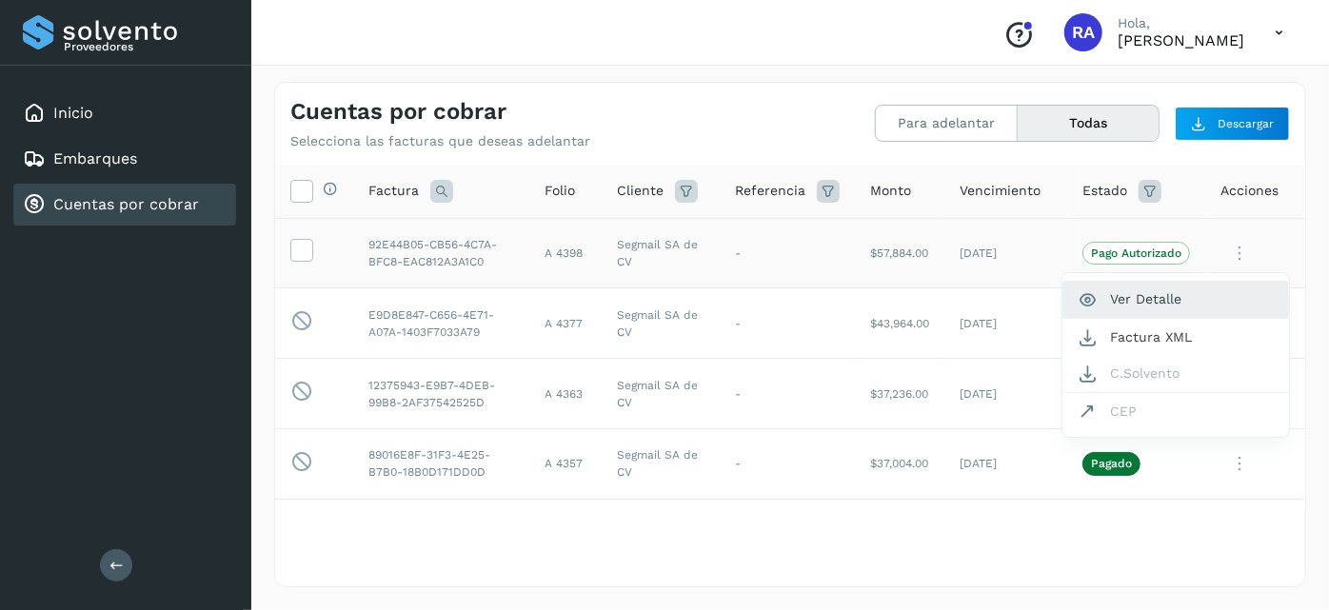  What do you see at coordinates (1176, 299) in the screenshot?
I see `button: Ver Detalle` at bounding box center [1176, 299].